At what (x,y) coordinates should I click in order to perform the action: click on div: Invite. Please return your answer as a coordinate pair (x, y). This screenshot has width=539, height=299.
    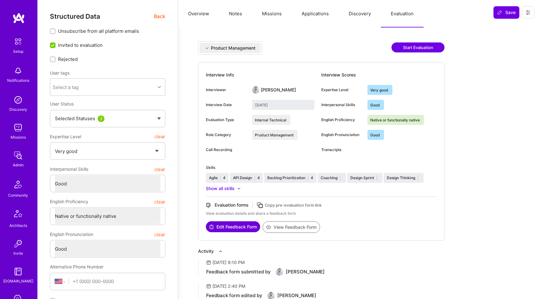
    Looking at the image, I should click on (18, 253).